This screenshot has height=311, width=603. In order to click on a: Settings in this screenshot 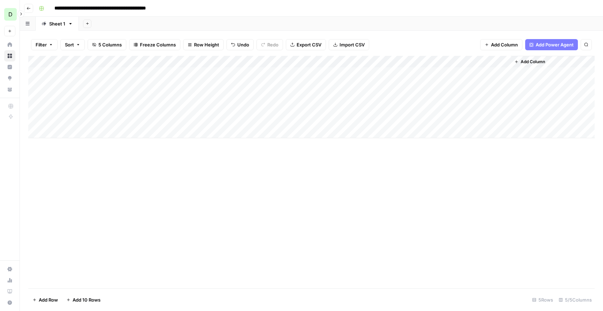, I will do `click(10, 269)`.